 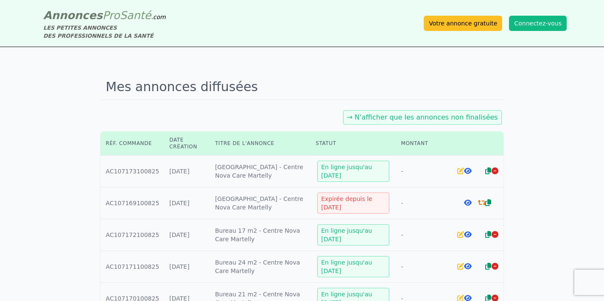 I want to click on a: Votre annonce gratuite, so click(x=463, y=23).